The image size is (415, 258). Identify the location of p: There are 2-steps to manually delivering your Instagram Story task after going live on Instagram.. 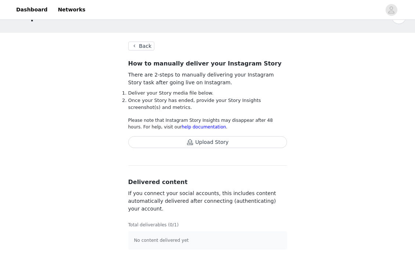
(208, 79).